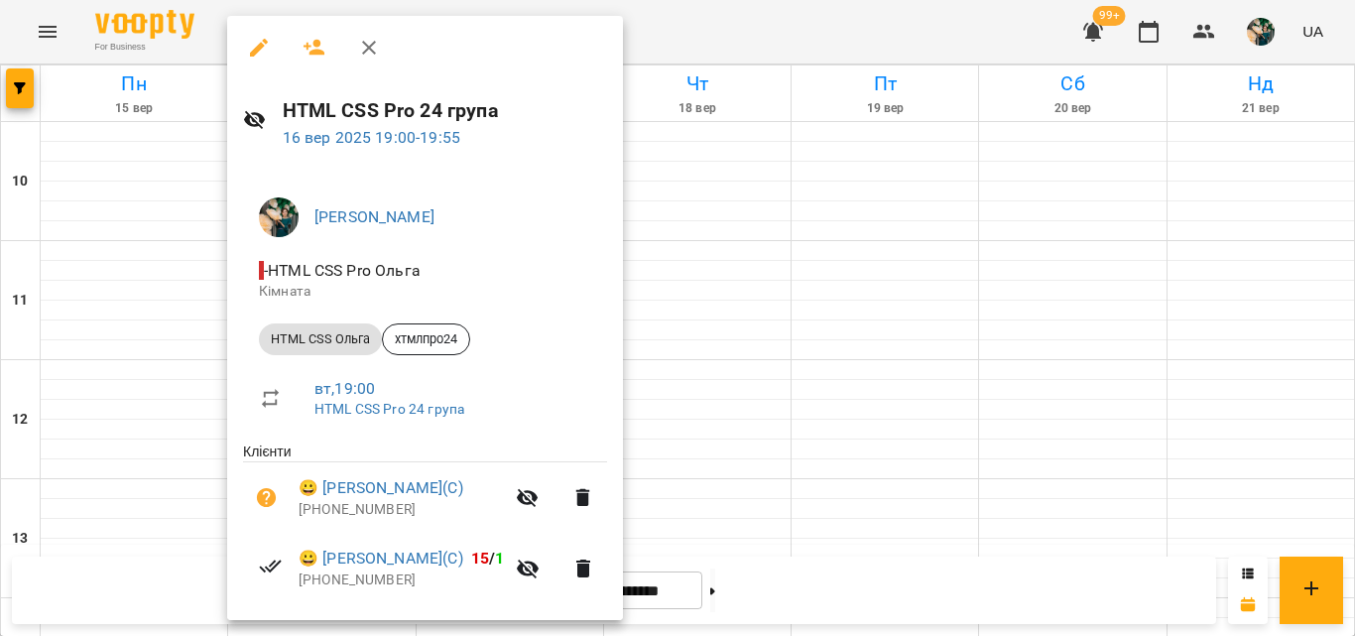 Image resolution: width=1355 pixels, height=636 pixels. I want to click on img: f2c70d977d5f3d854725443aa1abbf76.jpg, so click(279, 217).